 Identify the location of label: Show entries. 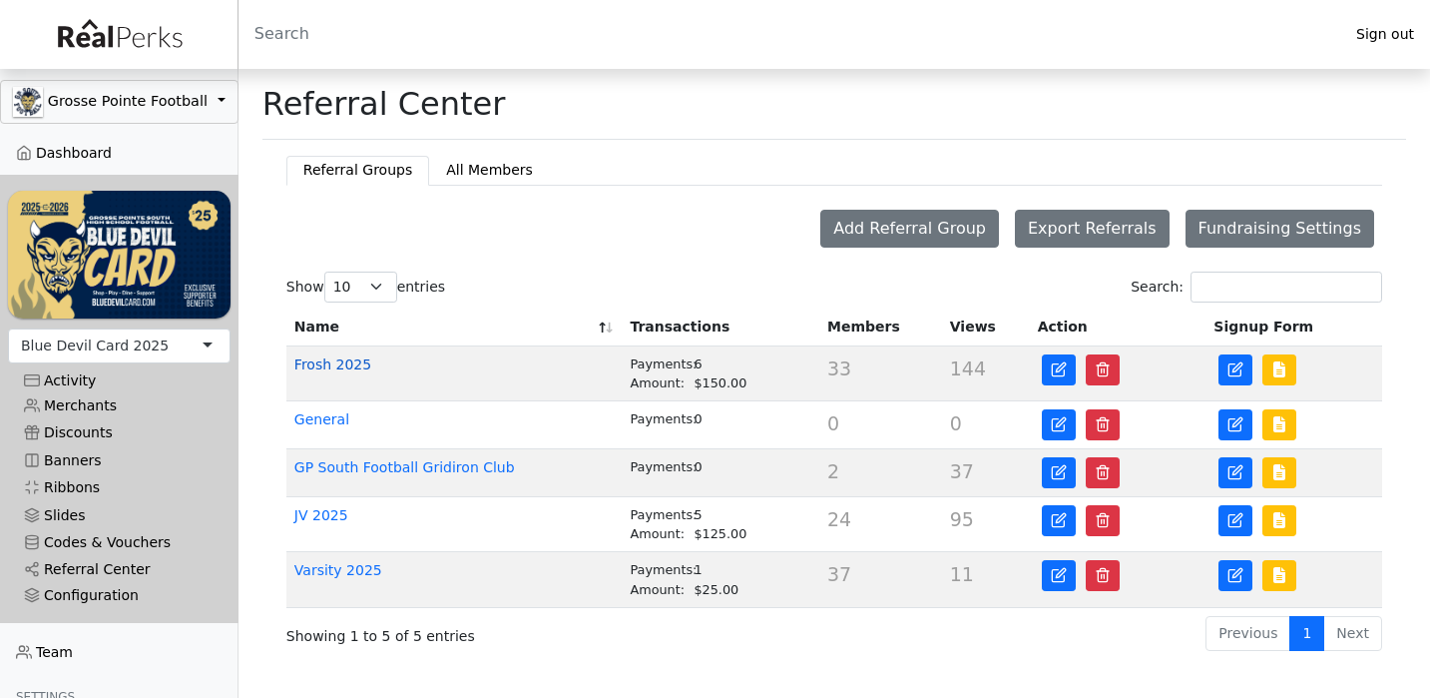
(365, 286).